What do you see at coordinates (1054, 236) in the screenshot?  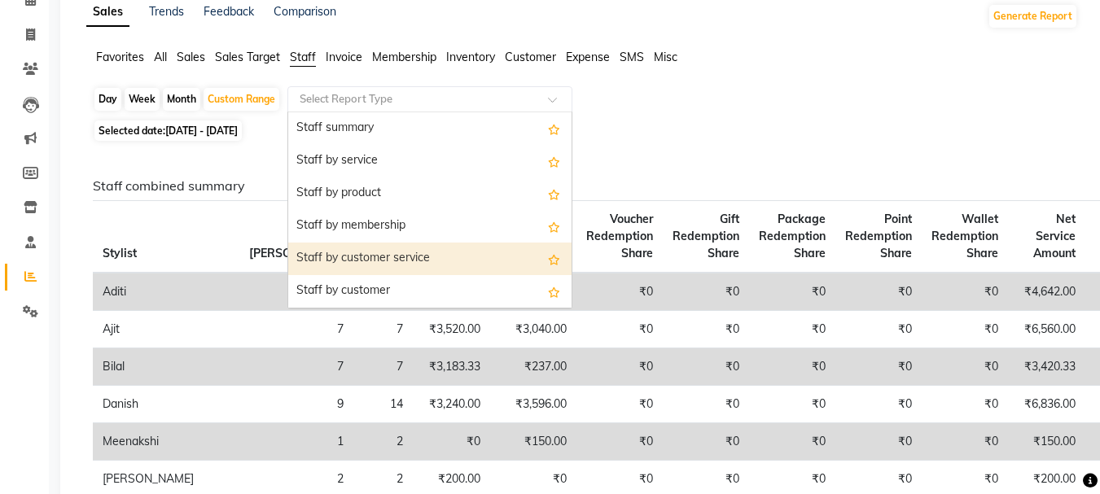 I see `span: Net Service Amount` at bounding box center [1054, 236].